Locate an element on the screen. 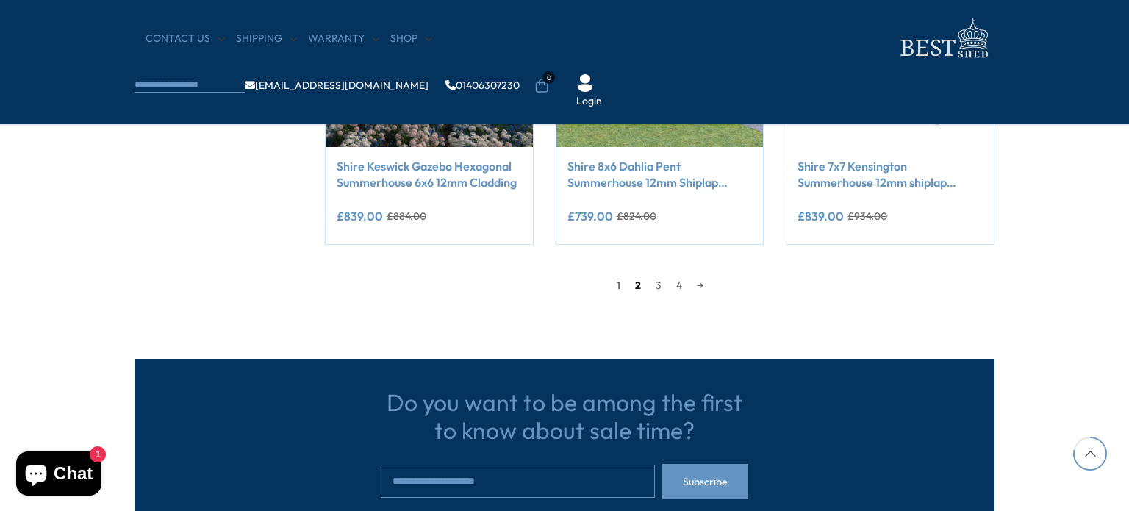  a: Shire 8x6 Dahlia Pent Summerhouse 12mm Shiplap interlock cladding is located at coordinates (660, 174).